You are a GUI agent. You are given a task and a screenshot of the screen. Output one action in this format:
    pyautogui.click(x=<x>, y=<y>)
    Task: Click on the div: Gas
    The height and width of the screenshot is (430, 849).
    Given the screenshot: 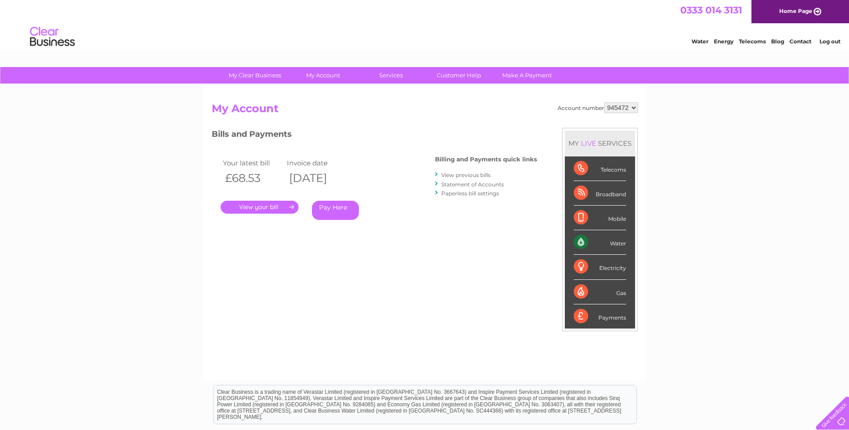 What is the action you would take?
    pyautogui.click(x=600, y=292)
    